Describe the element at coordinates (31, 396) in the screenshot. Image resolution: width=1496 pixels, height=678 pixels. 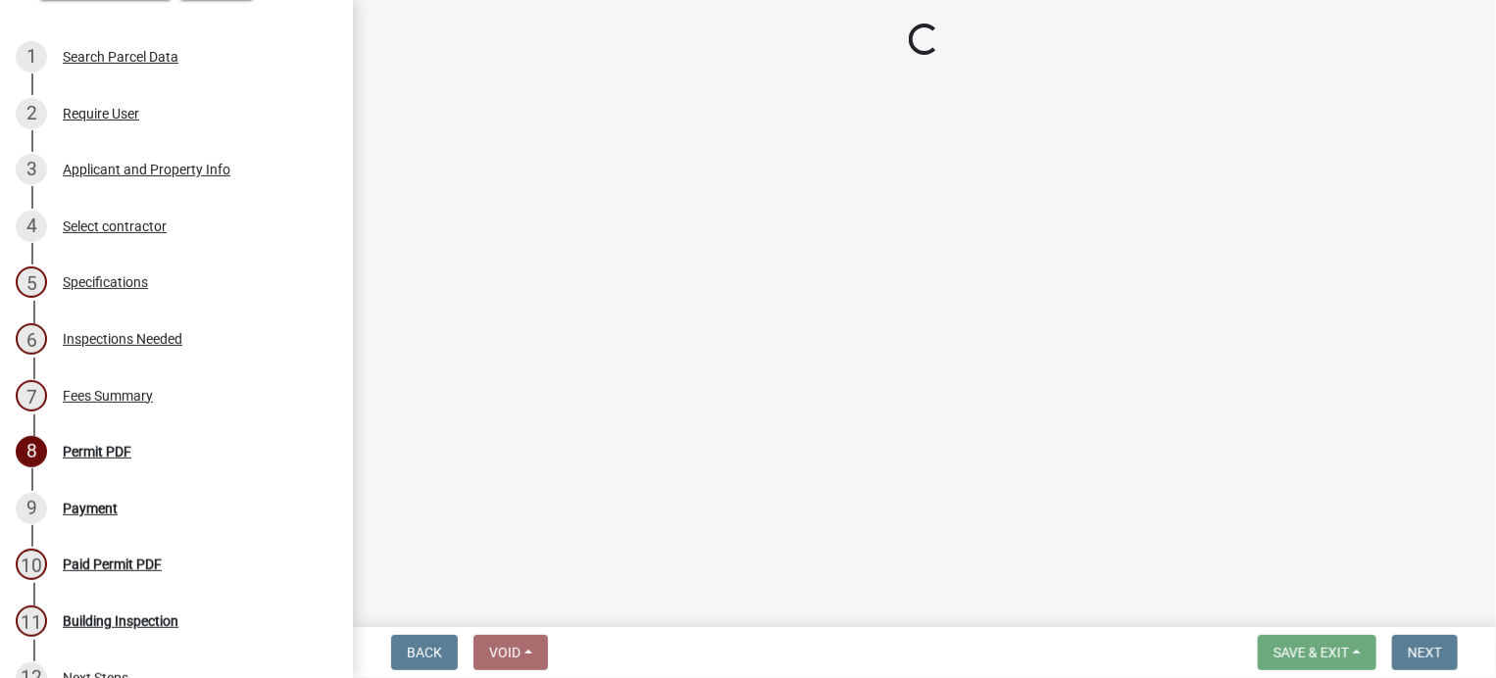
I see `div: 7` at that location.